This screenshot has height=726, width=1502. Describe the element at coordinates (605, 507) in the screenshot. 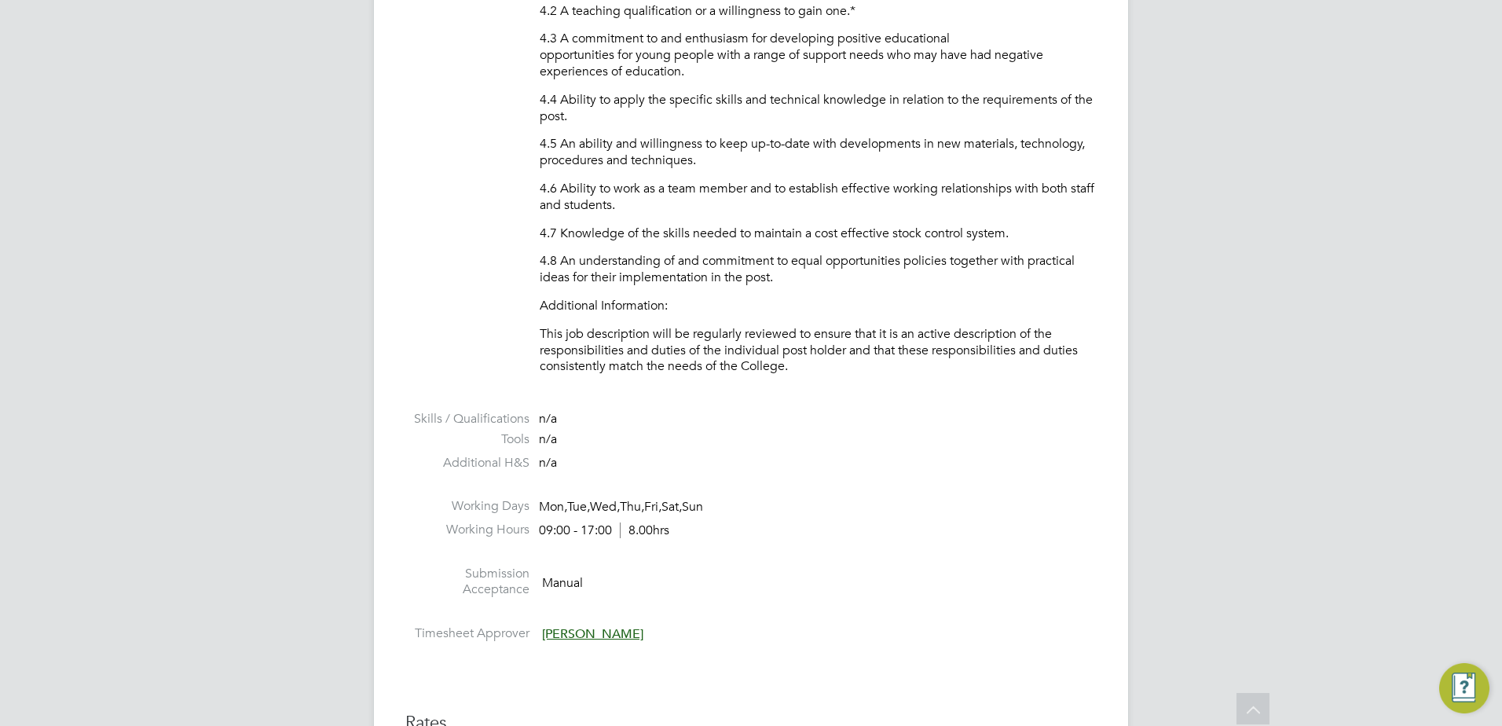

I see `span: Wed,` at that location.